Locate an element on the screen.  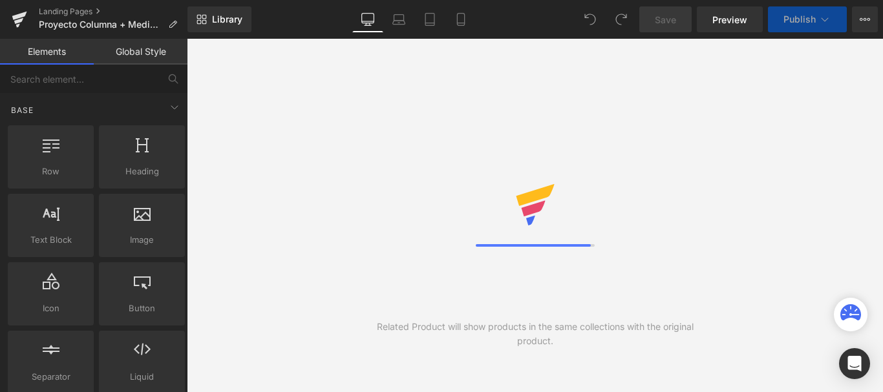
div: Open Intercom Messenger is located at coordinates (854, 364).